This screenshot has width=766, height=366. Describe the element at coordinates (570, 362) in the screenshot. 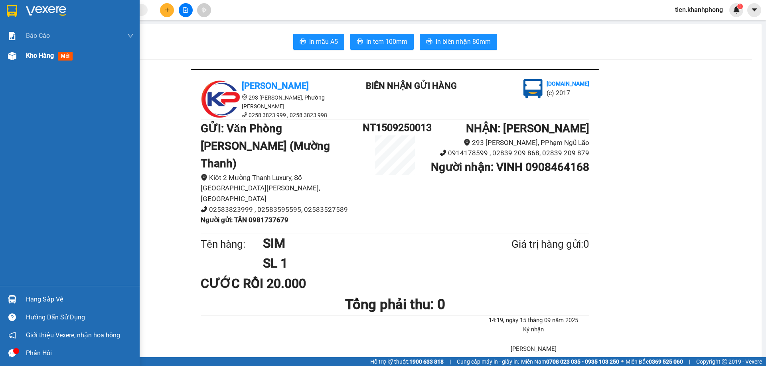

I see `span: Miền Nam` at that location.